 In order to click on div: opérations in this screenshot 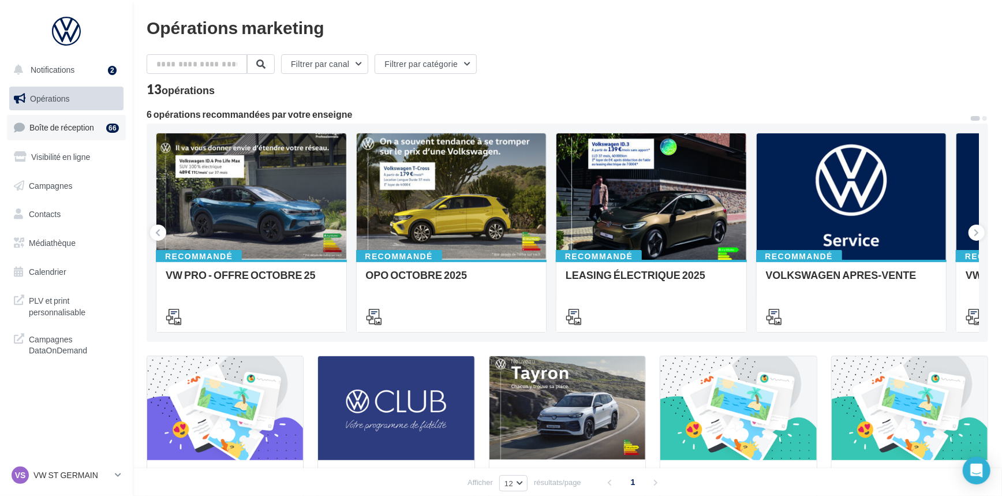, I will do `click(188, 90)`.